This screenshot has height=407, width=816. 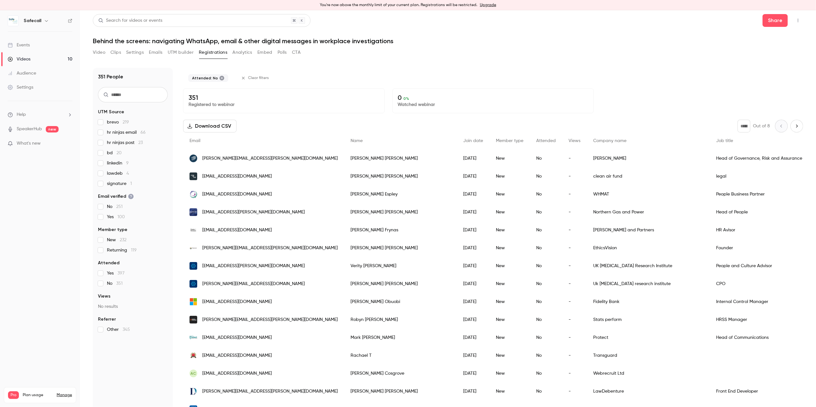 What do you see at coordinates (19, 45) in the screenshot?
I see `div: Events` at bounding box center [19, 45].